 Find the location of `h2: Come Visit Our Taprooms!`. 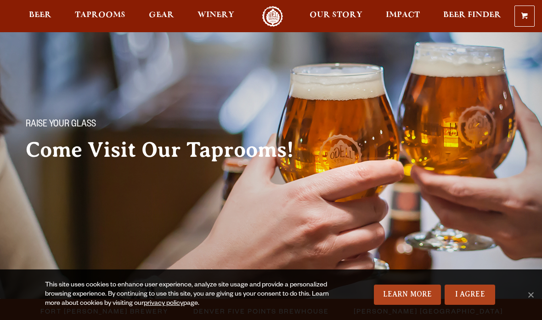

h2: Come Visit Our Taprooms! is located at coordinates (169, 150).